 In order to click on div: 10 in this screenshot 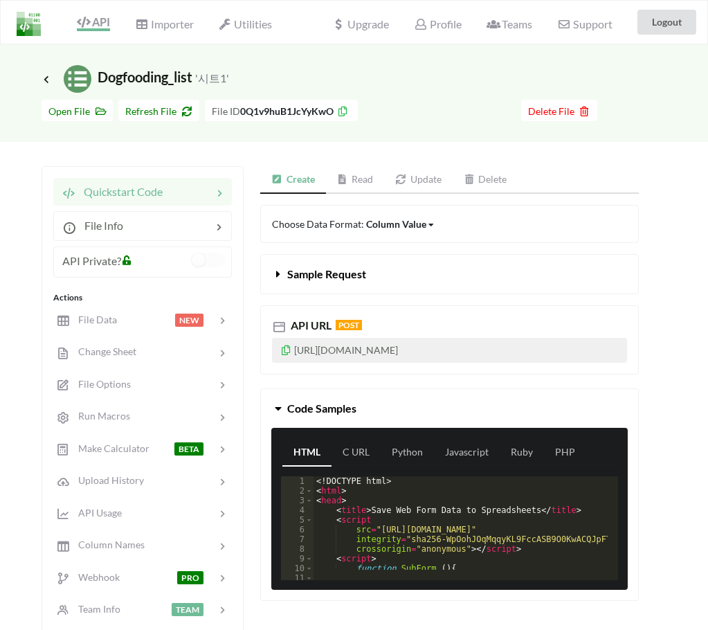, I will do `click(297, 568)`.